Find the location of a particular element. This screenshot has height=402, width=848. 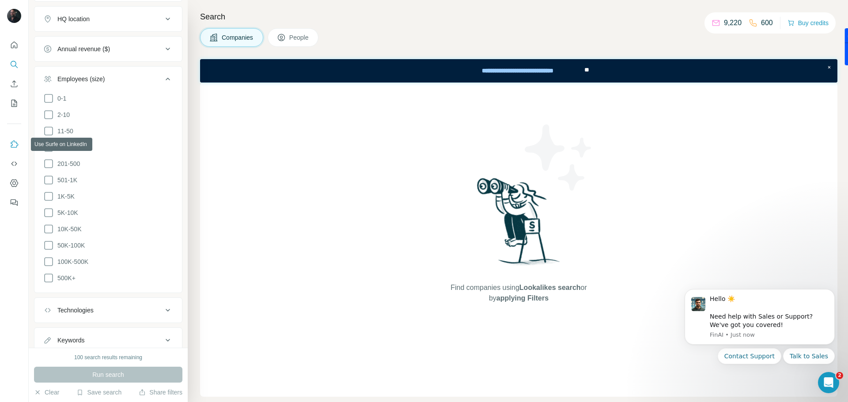

div: Message content is located at coordinates (98, 34).